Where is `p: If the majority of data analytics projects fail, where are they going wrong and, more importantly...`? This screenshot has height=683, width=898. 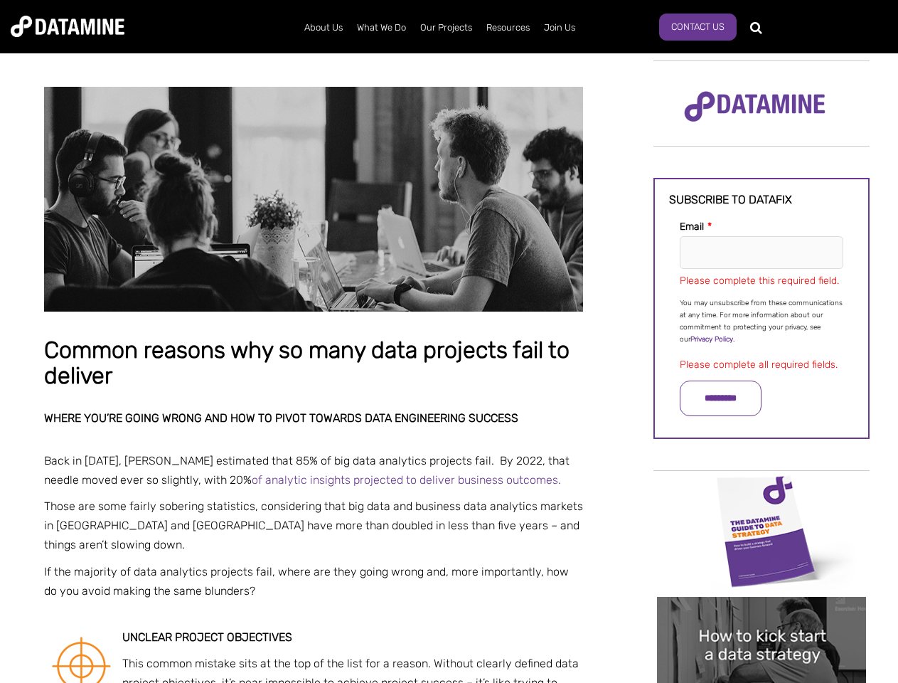
p: If the majority of data analytics projects fail, where are they going wrong and, more importantly... is located at coordinates (314, 581).